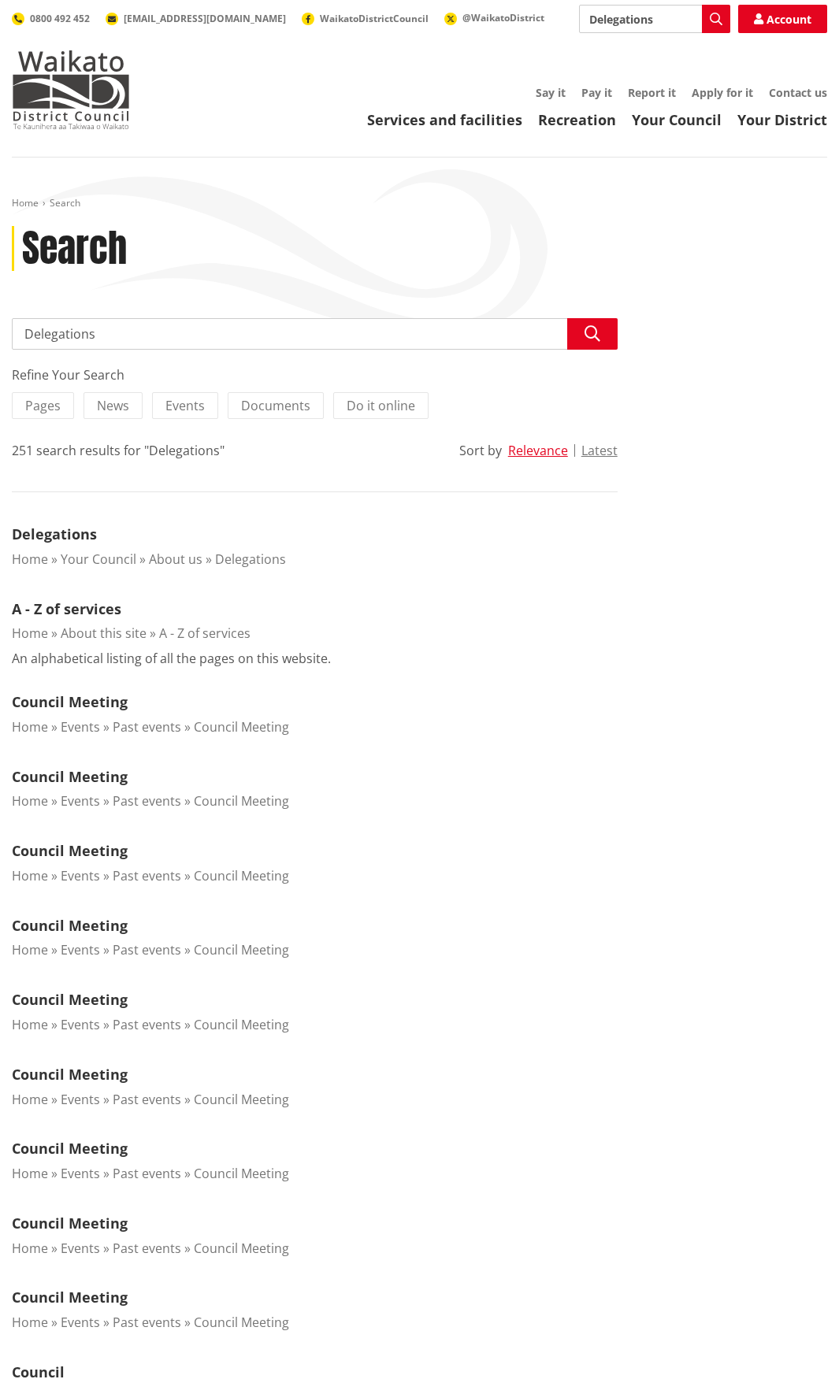  Describe the element at coordinates (538, 451) in the screenshot. I see `button: Relevance` at that location.